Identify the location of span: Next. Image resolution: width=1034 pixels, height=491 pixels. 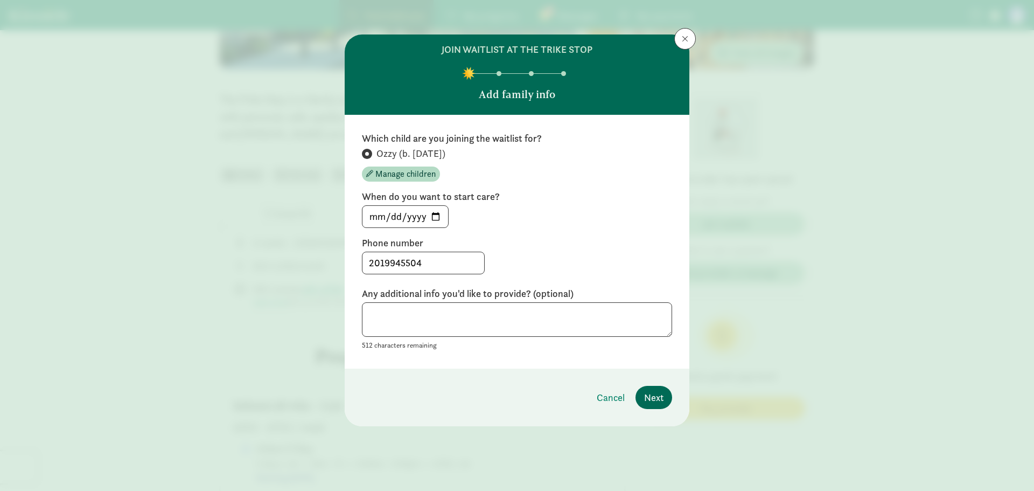
(654, 397).